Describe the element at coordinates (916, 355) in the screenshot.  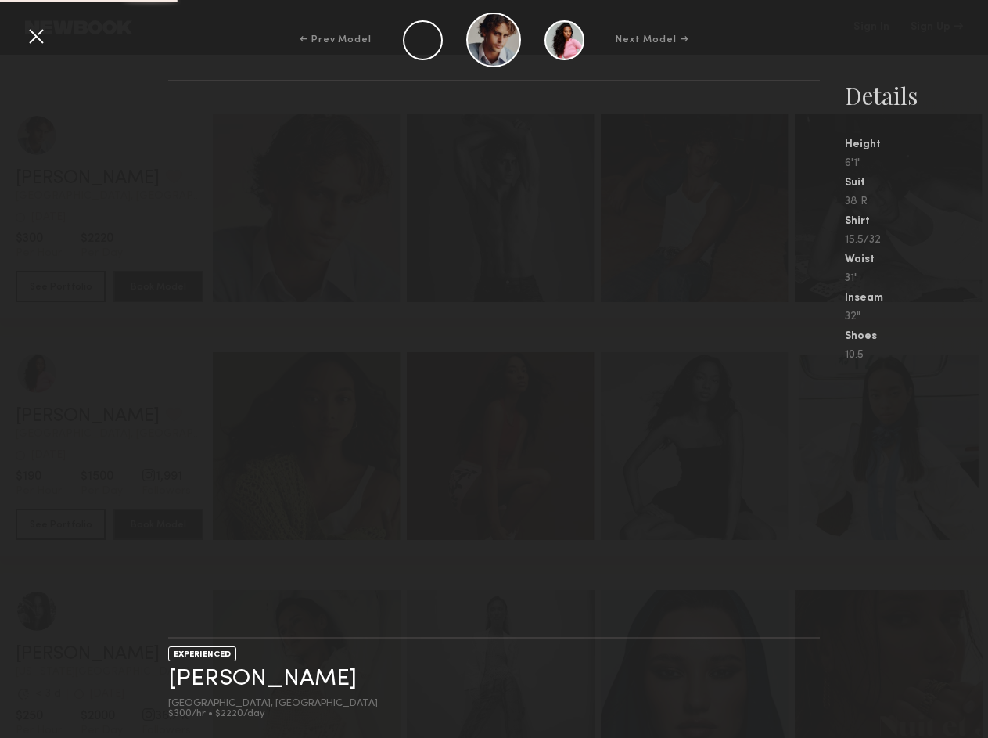
I see `div: 10.5` at that location.